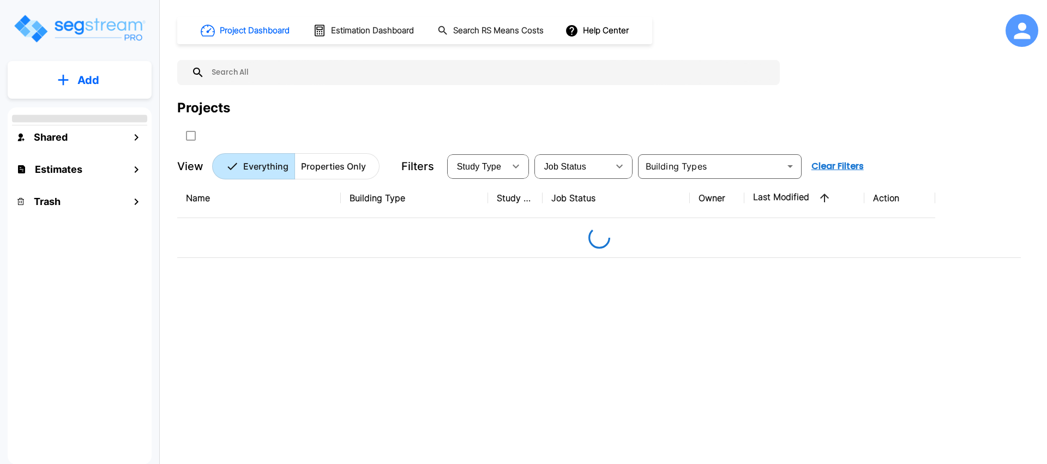  Describe the element at coordinates (51, 137) in the screenshot. I see `h1: Shared` at that location.